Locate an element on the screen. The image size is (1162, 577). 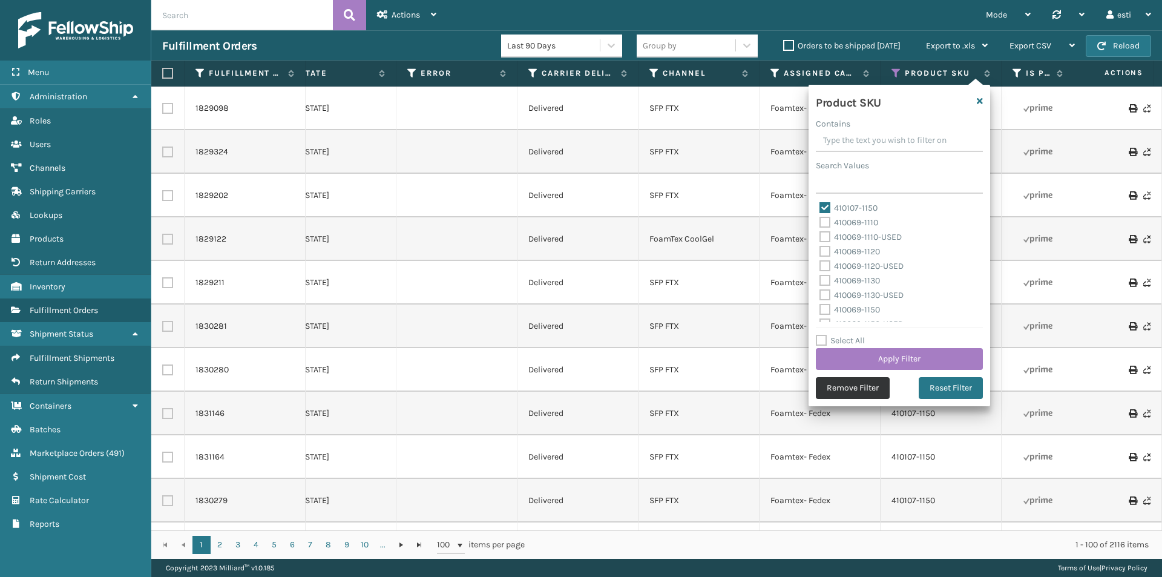
span: Channels is located at coordinates (47, 168).